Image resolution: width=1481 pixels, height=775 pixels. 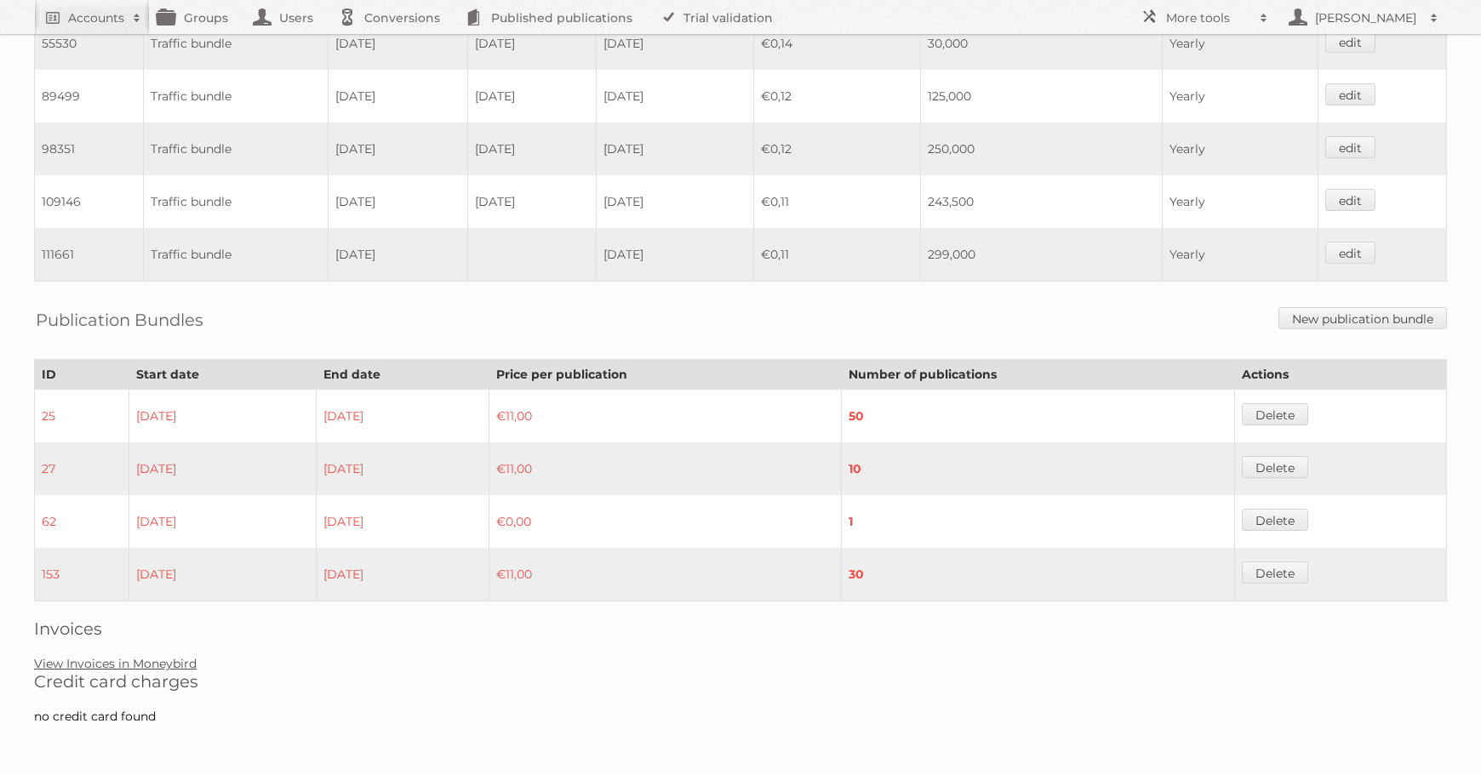 What do you see at coordinates (666, 522) in the screenshot?
I see `td: €0,00` at bounding box center [666, 522].